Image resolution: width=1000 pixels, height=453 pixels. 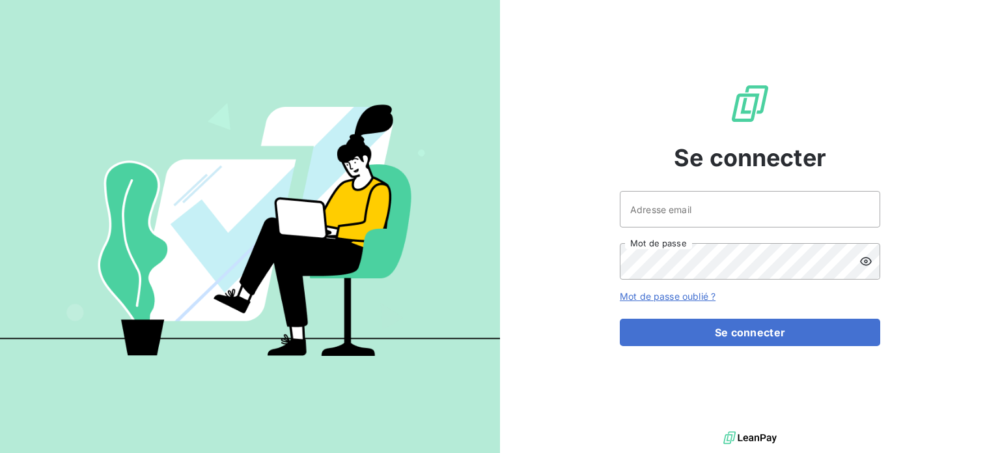 I want to click on a: Mot de passe oublié ?, so click(x=668, y=296).